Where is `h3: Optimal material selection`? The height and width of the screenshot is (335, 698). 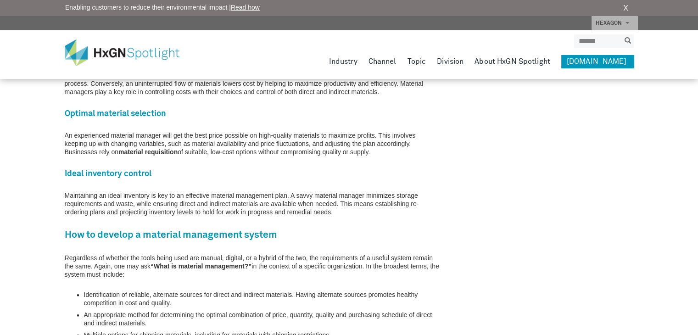 h3: Optimal material selection is located at coordinates (252, 114).